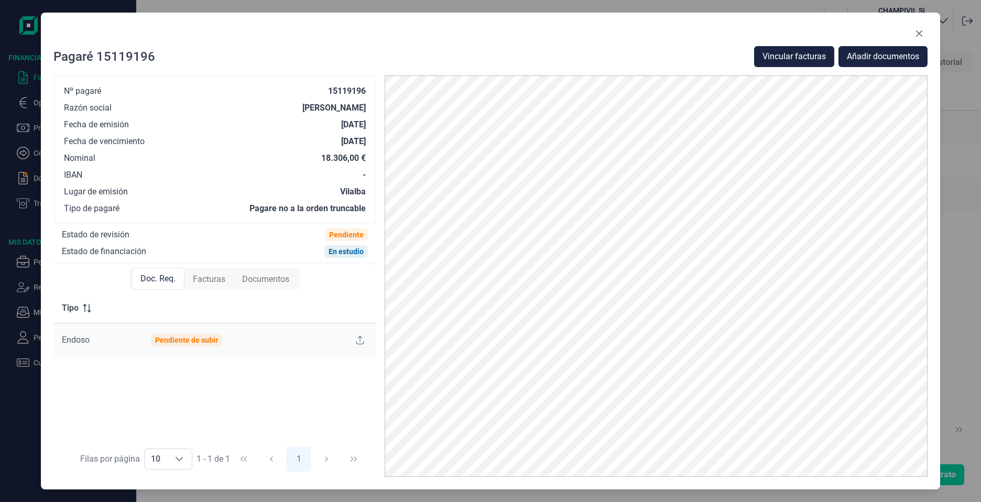 The width and height of the screenshot is (981, 502). Describe the element at coordinates (88, 108) in the screenshot. I see `div: Razón social` at that location.